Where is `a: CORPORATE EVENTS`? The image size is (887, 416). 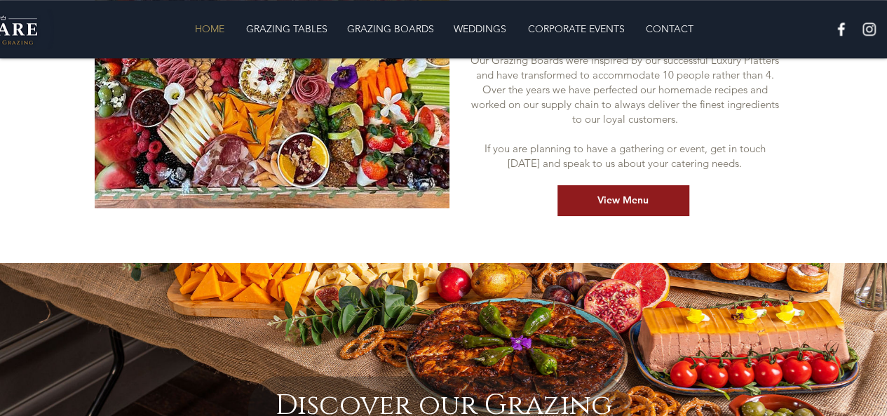
a: CORPORATE EVENTS is located at coordinates (576, 29).